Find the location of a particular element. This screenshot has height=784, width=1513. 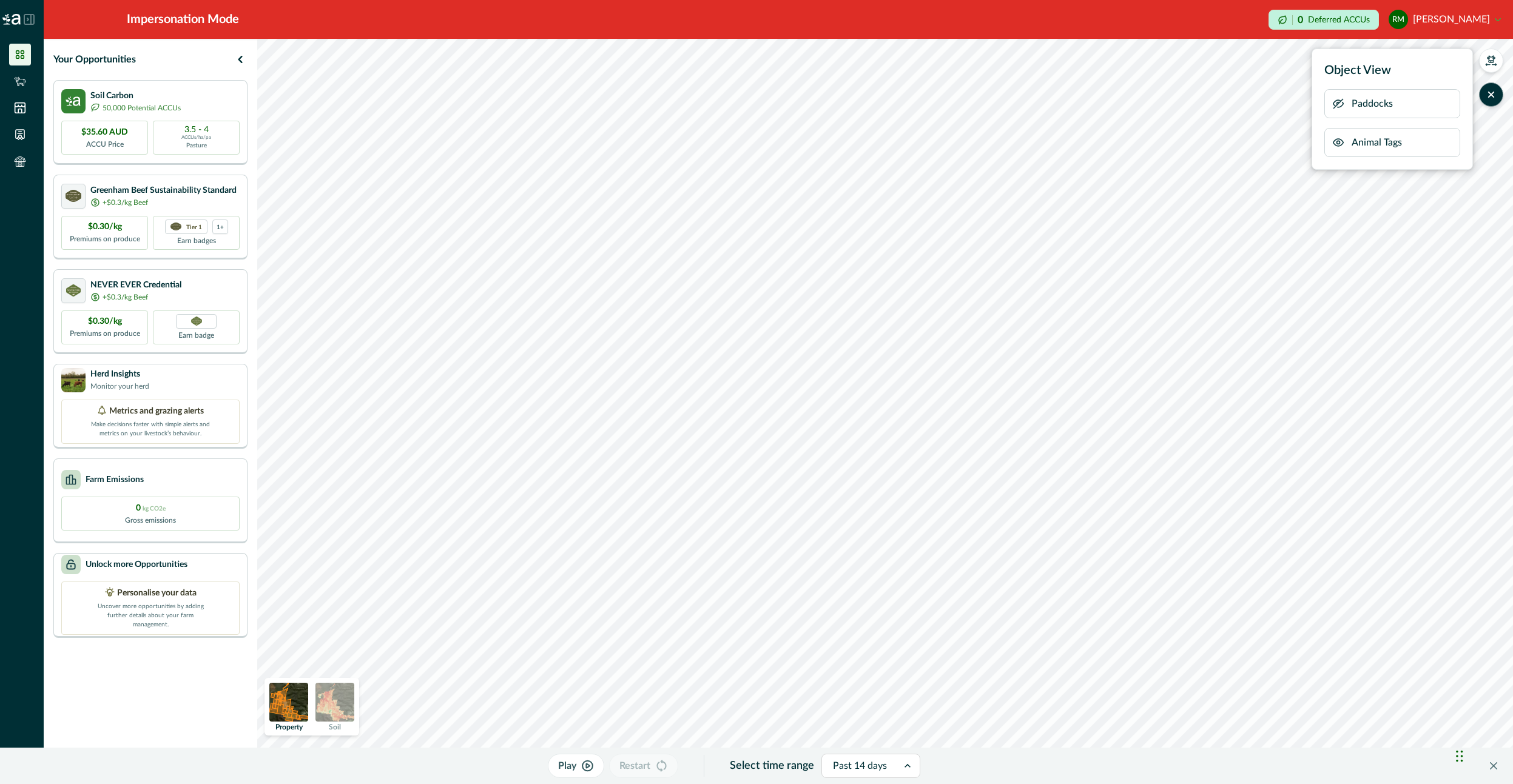

p: Monitor your herd is located at coordinates (119, 387).